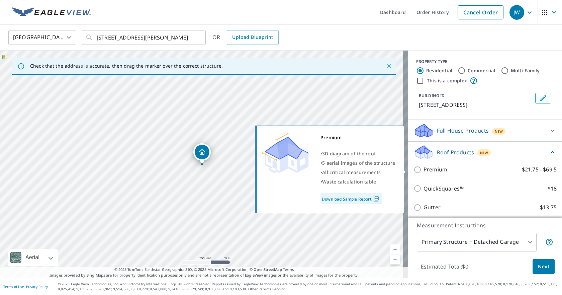 The height and width of the screenshot is (295, 562). I want to click on p: Roof Products, so click(456, 152).